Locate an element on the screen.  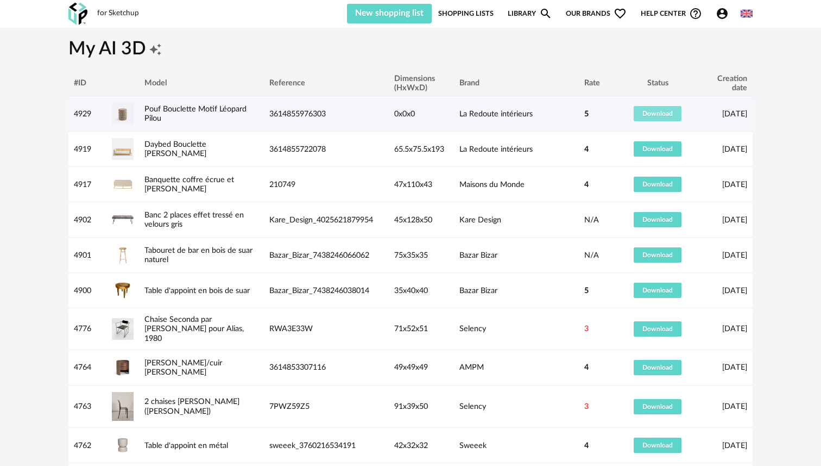
div: 4900 is located at coordinates (87, 290).